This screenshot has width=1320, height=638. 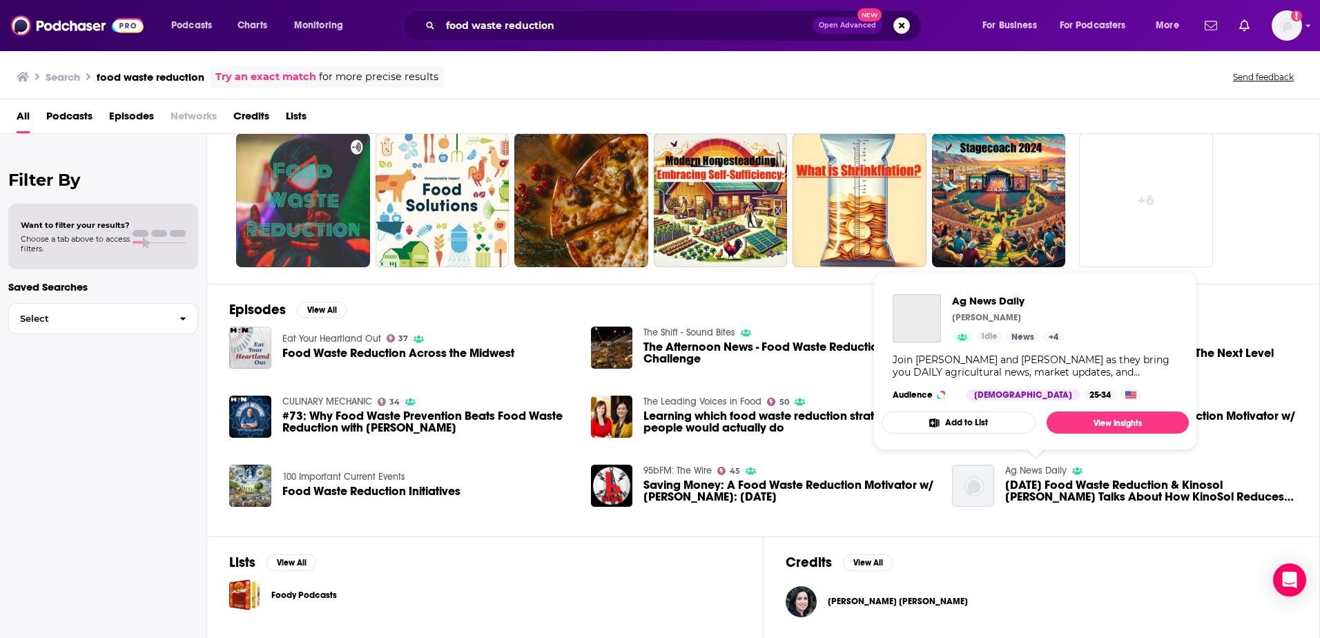 I want to click on a: Try an exact match, so click(x=266, y=77).